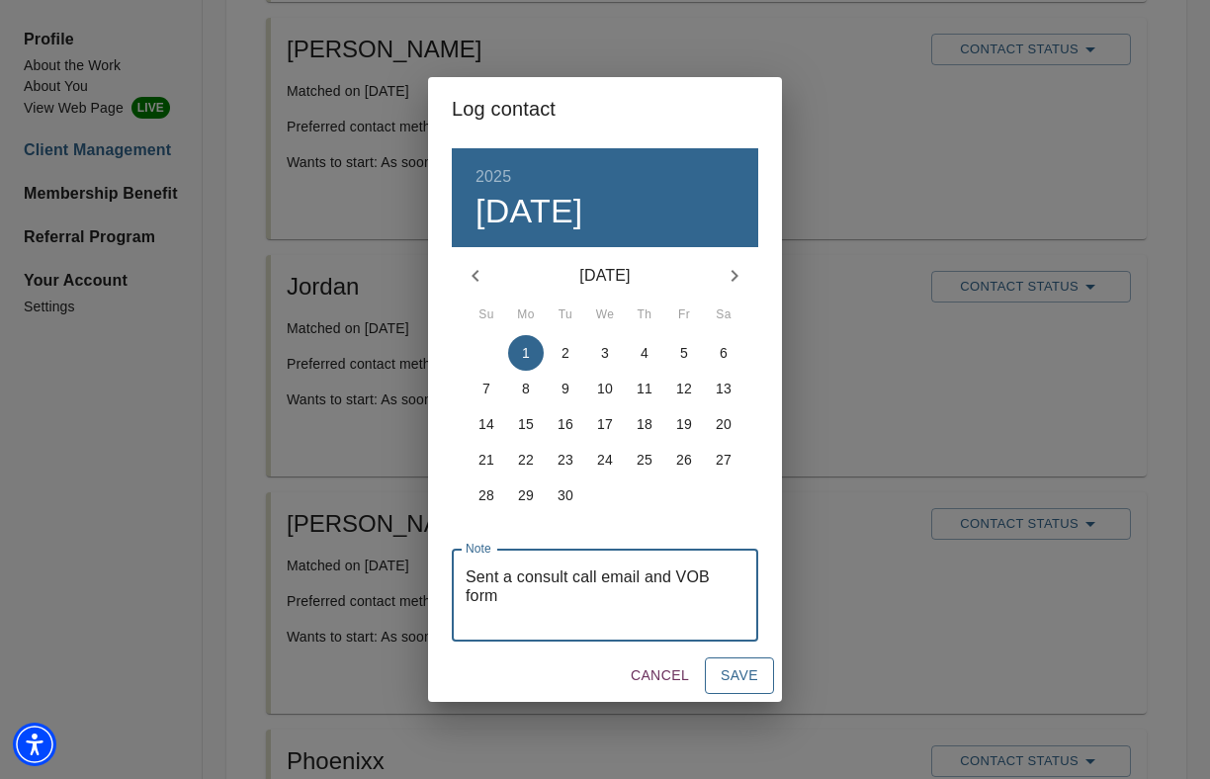 This screenshot has width=1210, height=779. Describe the element at coordinates (684, 389) in the screenshot. I see `p: 12` at that location.